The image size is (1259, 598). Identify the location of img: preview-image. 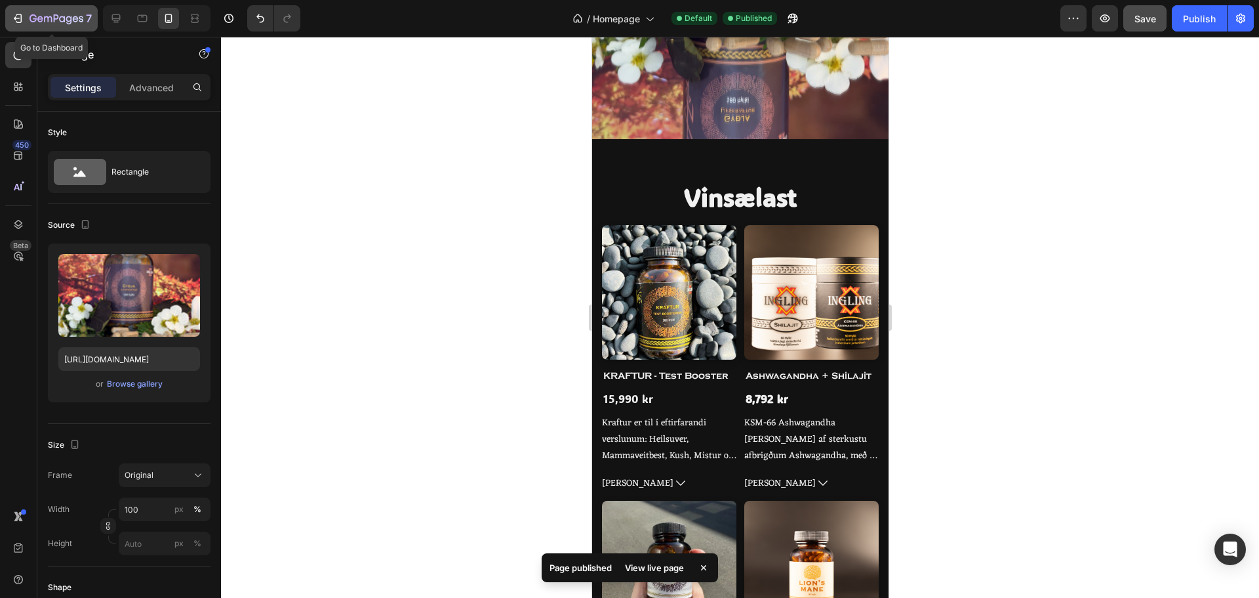
(129, 295).